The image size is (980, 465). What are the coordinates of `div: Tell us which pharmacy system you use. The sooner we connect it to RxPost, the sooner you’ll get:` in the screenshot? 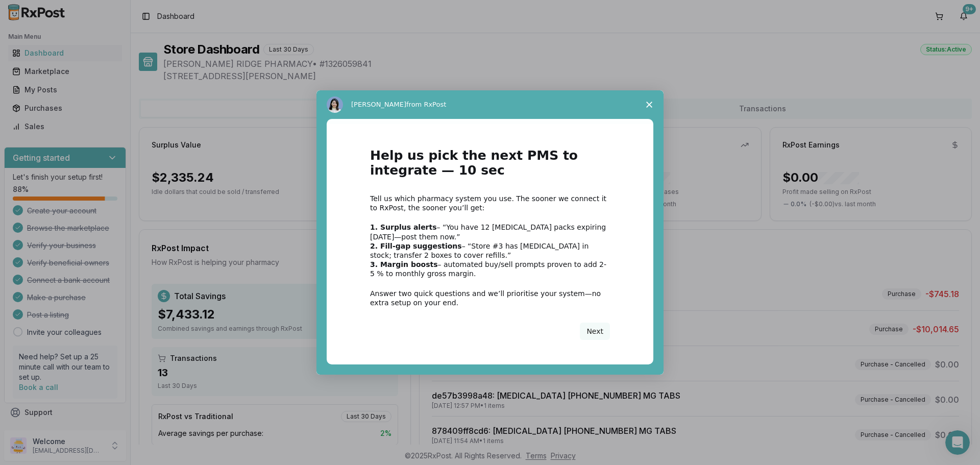 It's located at (490, 203).